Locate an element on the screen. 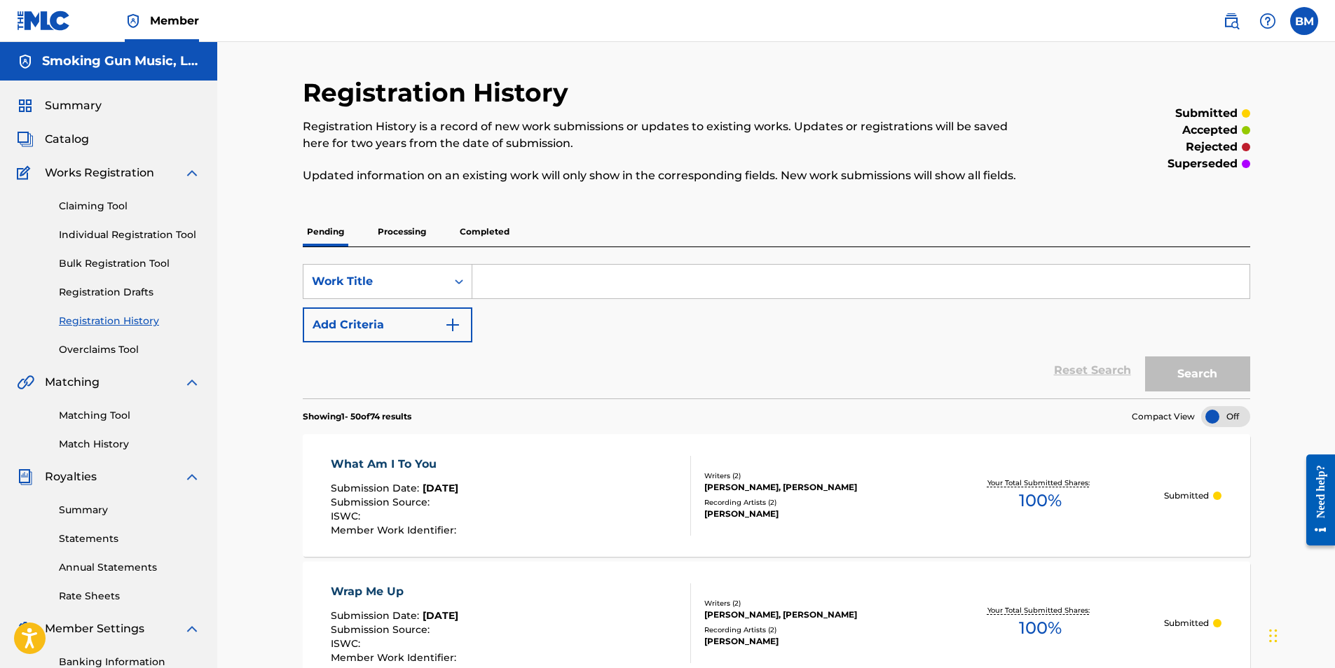  img: Summary is located at coordinates (25, 106).